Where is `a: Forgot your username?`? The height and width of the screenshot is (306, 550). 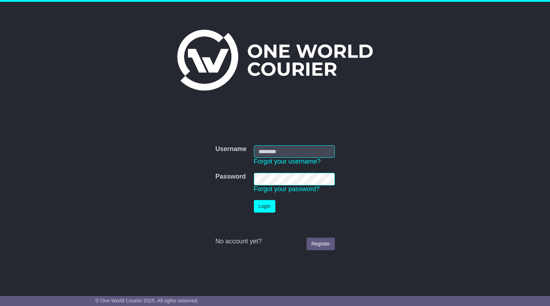 a: Forgot your username? is located at coordinates (287, 162).